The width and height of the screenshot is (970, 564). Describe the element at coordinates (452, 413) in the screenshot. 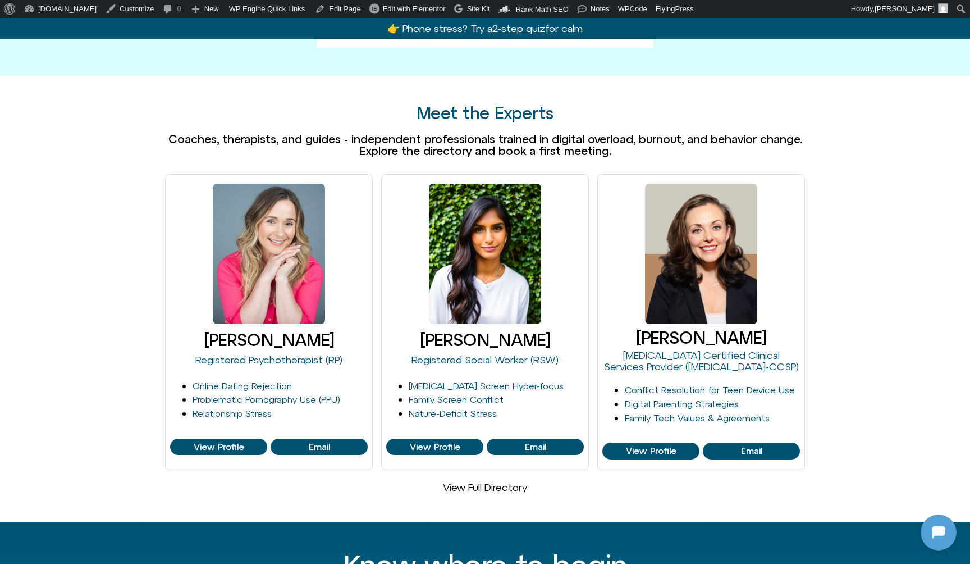

I see `a: Nature-Deficit Stress` at that location.